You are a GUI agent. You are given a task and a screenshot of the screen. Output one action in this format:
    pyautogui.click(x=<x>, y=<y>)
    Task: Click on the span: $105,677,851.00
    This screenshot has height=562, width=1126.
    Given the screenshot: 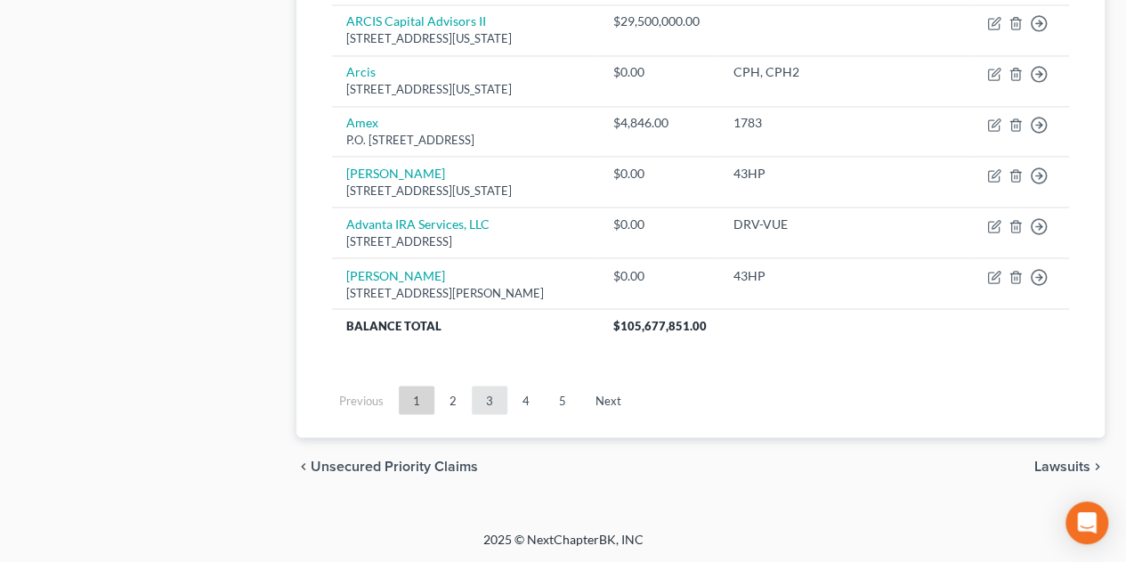 What is the action you would take?
    pyautogui.click(x=660, y=325)
    